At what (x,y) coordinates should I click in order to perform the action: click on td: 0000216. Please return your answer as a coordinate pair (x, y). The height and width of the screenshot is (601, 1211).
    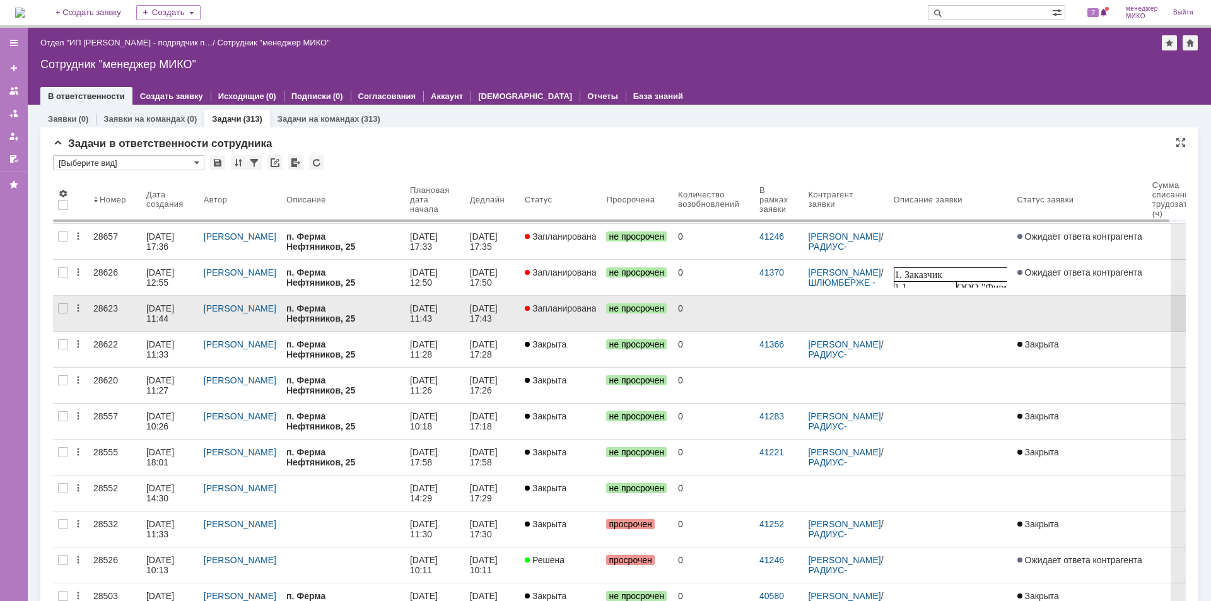
    Looking at the image, I should click on (112, 99).